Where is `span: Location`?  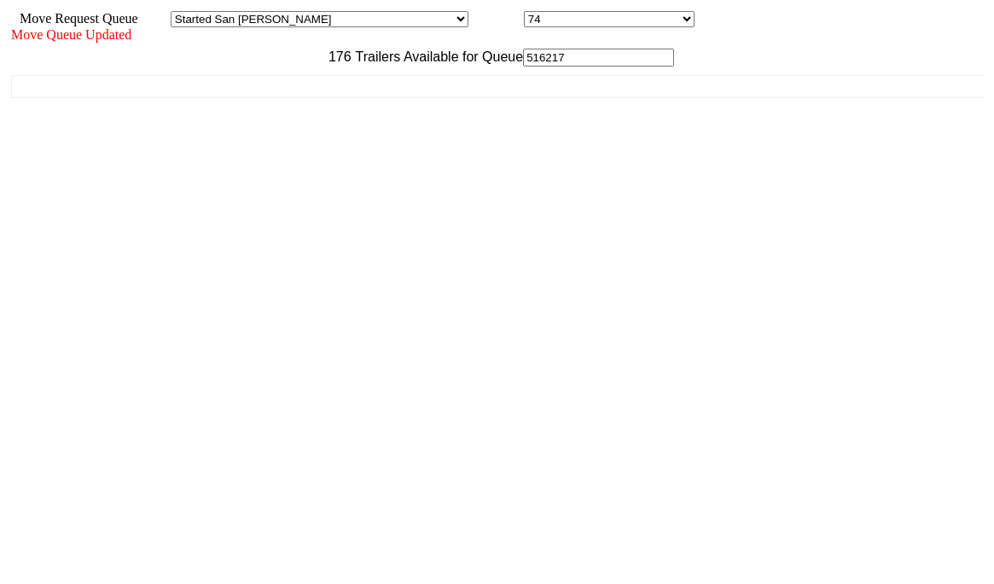 span: Location is located at coordinates (496, 18).